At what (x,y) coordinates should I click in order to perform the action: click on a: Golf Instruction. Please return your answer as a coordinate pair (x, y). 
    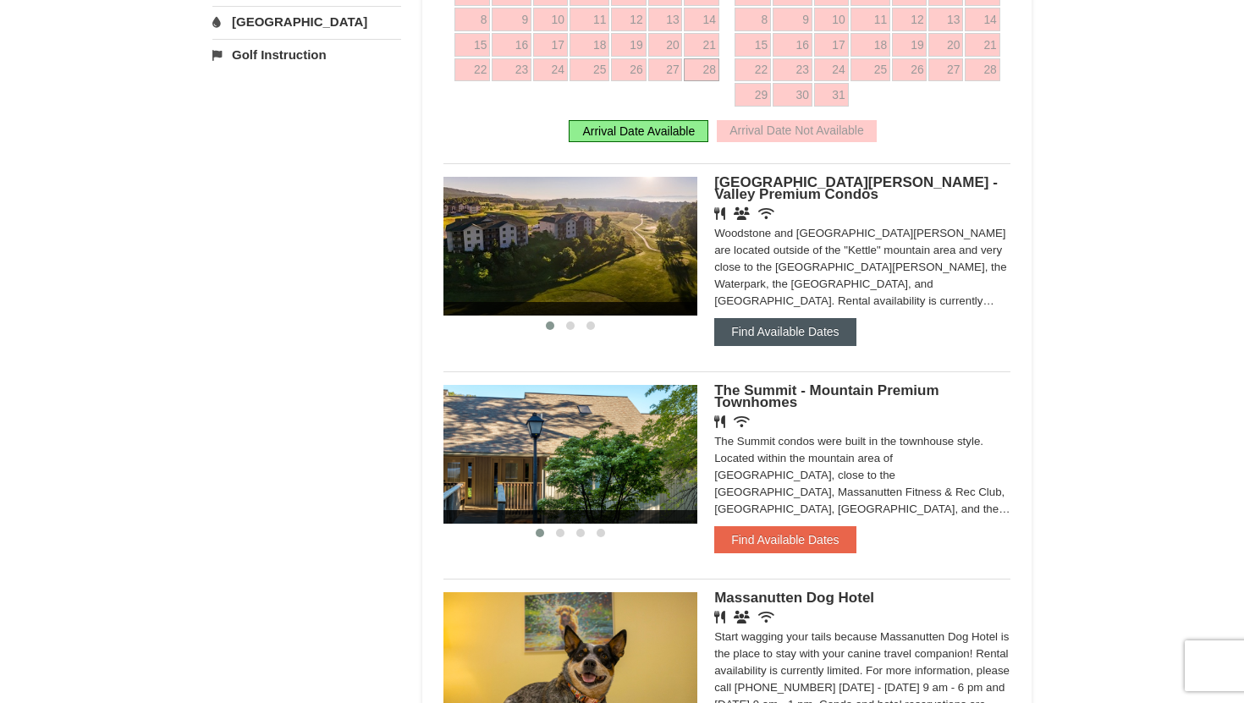
    Looking at the image, I should click on (306, 54).